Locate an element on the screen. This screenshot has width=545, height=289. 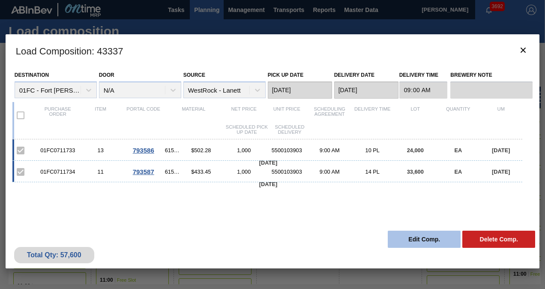
div: Scheduled Delivery is located at coordinates (290, 129).